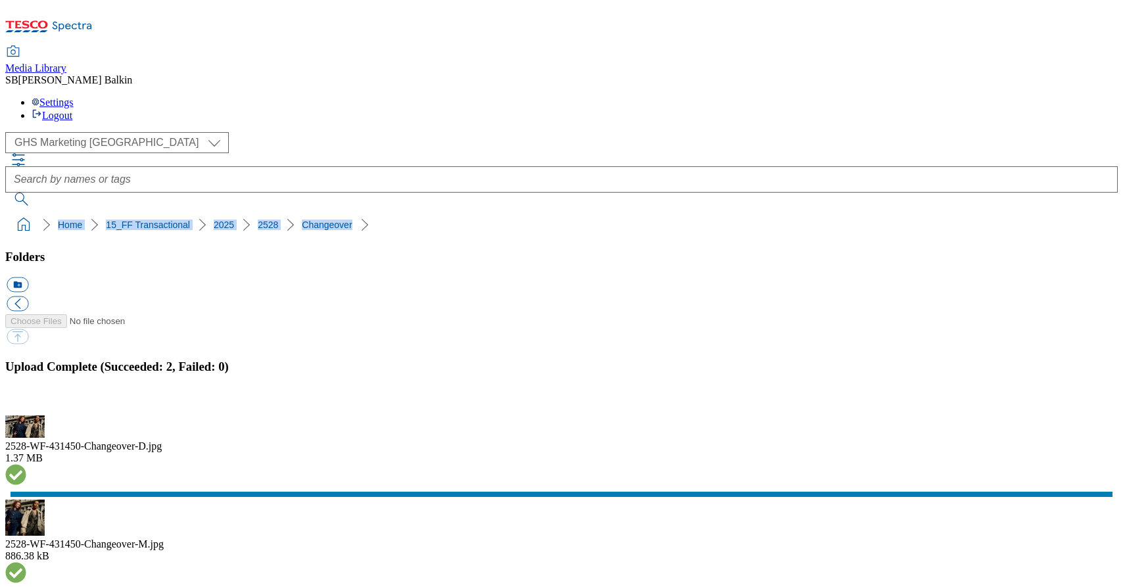 This screenshot has width=1123, height=587. I want to click on div: 2528-WF-431450-Changeover-M.jpg, so click(561, 544).